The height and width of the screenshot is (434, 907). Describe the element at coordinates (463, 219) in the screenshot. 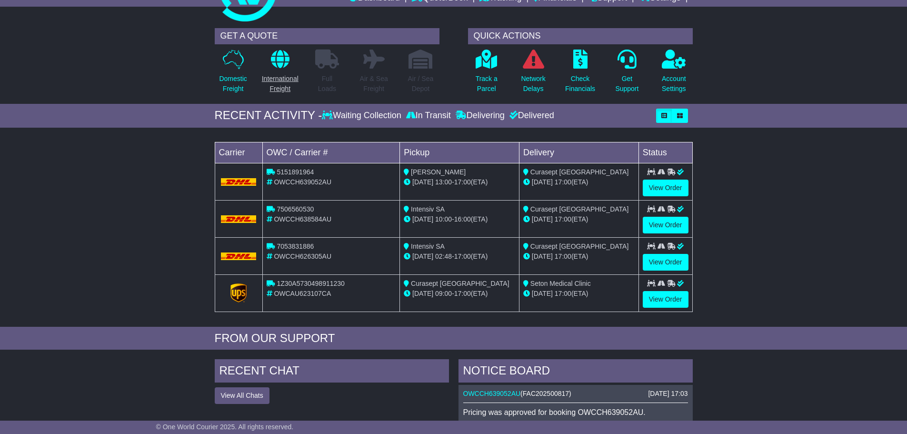

I see `span: 16:00` at that location.